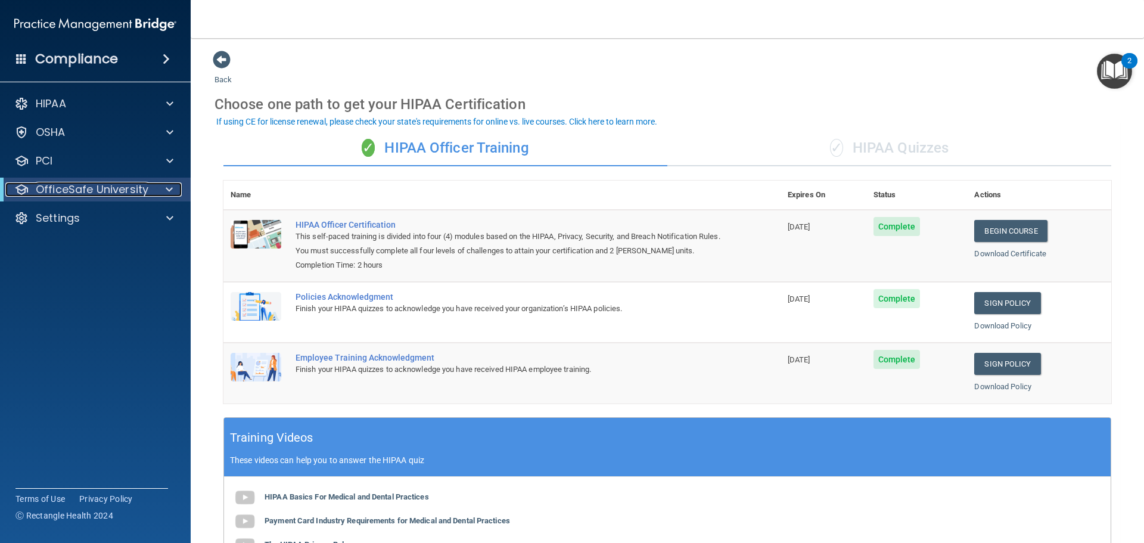  Describe the element at coordinates (94, 161) in the screenshot. I see `a: PCI` at that location.